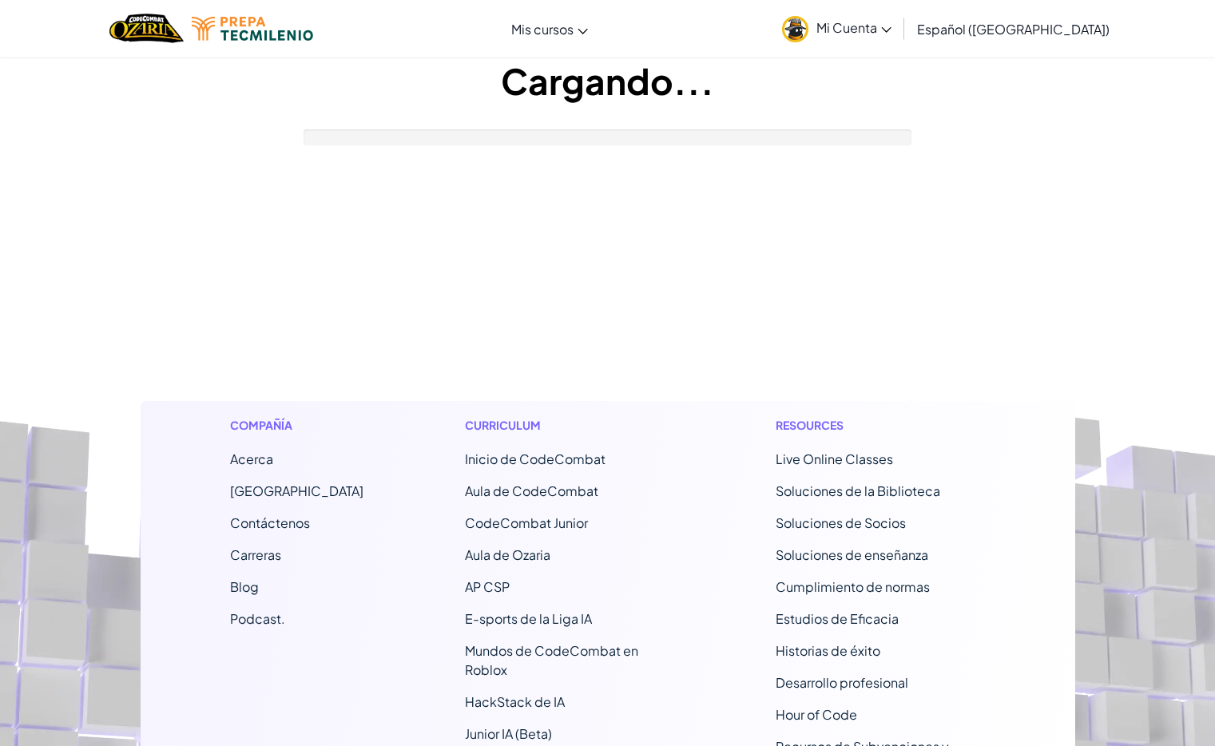 The image size is (1215, 746). I want to click on a: Live Online Classes, so click(834, 459).